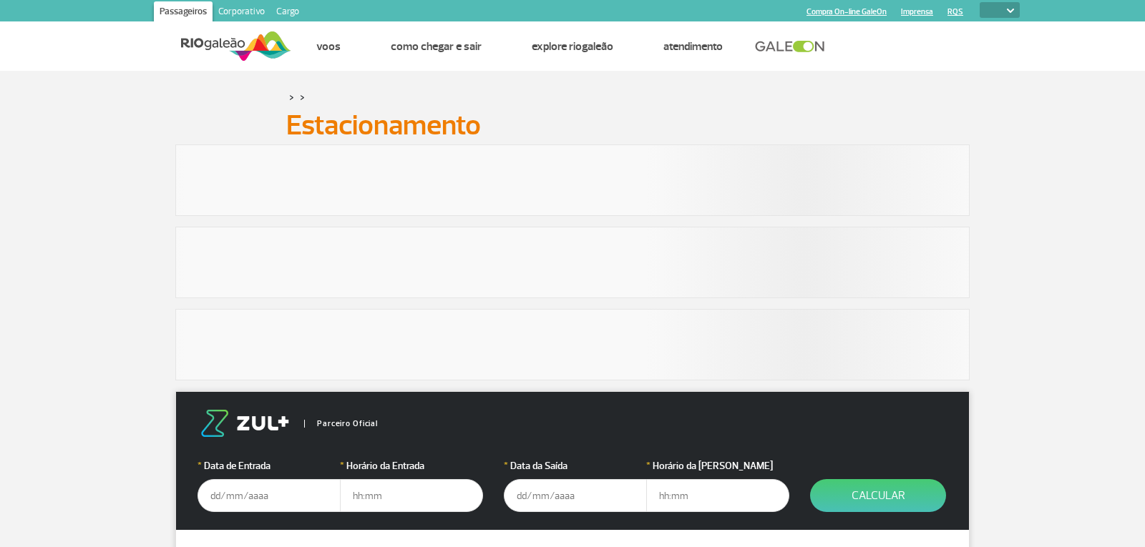 The image size is (1145, 547). What do you see at coordinates (846, 11) in the screenshot?
I see `a: Compra On-line GaleOn` at bounding box center [846, 11].